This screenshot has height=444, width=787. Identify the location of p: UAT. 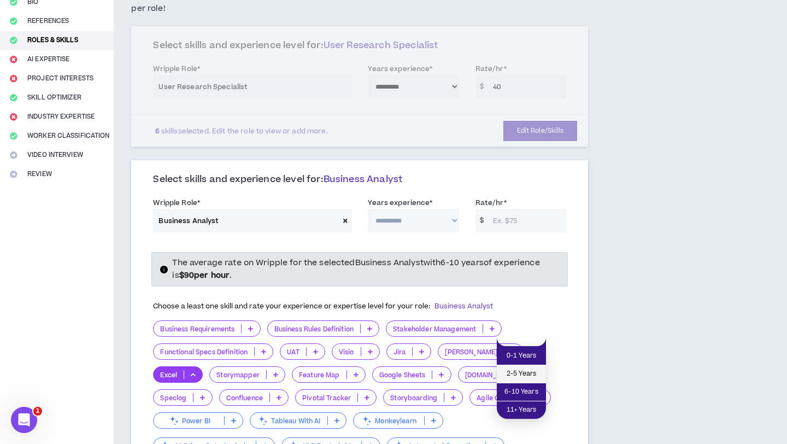
(293, 352).